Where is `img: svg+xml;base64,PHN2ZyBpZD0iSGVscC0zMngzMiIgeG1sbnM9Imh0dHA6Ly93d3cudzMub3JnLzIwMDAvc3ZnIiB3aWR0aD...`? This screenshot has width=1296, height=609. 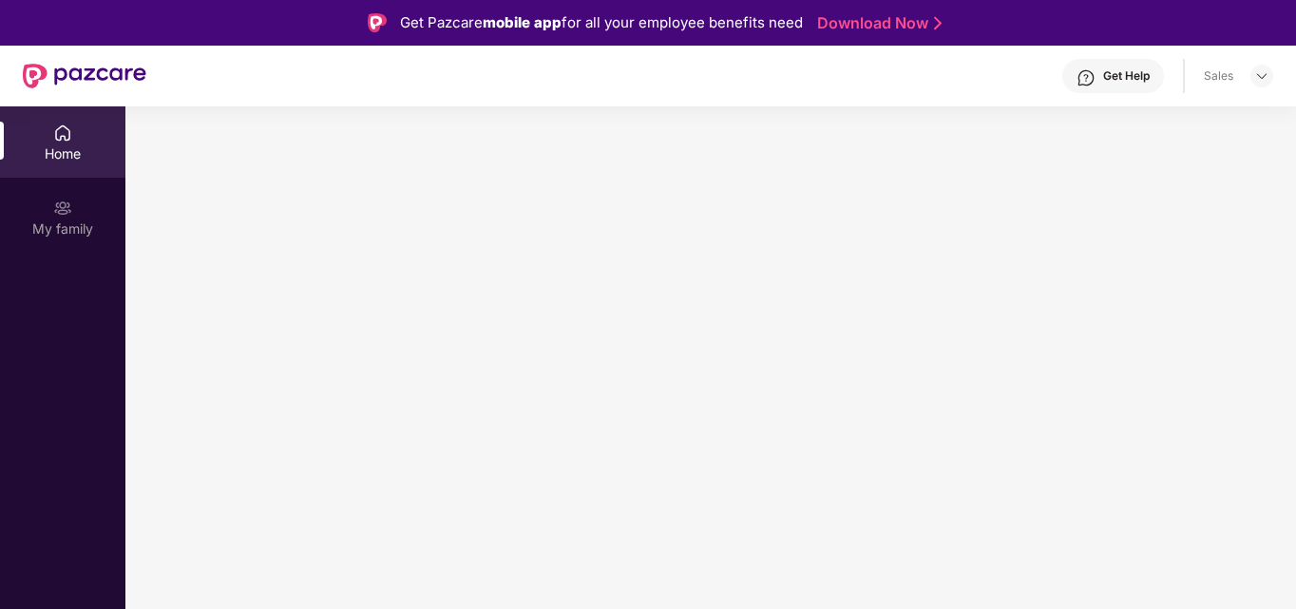
img: svg+xml;base64,PHN2ZyBpZD0iSGVscC0zMngzMiIgeG1sbnM9Imh0dHA6Ly93d3cudzMub3JnLzIwMDAvc3ZnIiB3aWR0aD... is located at coordinates (1086, 78).